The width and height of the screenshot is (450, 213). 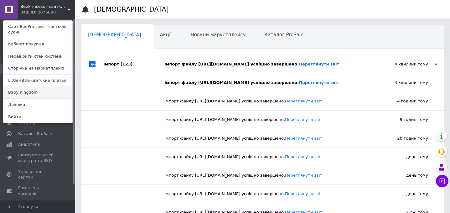 What do you see at coordinates (166, 35) in the screenshot?
I see `span: Акції` at bounding box center [166, 35].